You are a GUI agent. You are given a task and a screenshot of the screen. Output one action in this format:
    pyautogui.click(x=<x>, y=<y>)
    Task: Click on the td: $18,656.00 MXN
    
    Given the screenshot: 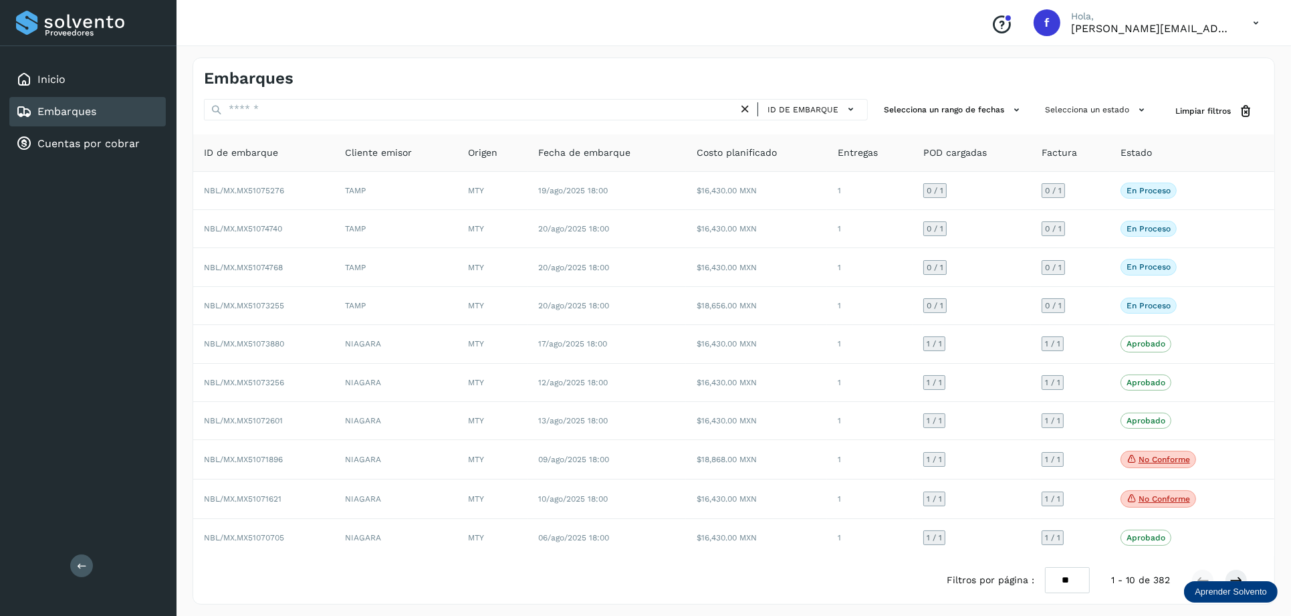 What is the action you would take?
    pyautogui.click(x=756, y=306)
    